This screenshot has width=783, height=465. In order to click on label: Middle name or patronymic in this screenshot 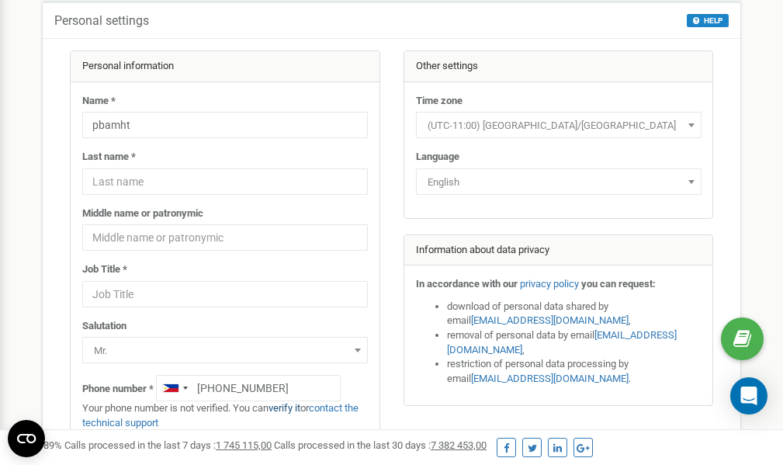, I will do `click(143, 213)`.